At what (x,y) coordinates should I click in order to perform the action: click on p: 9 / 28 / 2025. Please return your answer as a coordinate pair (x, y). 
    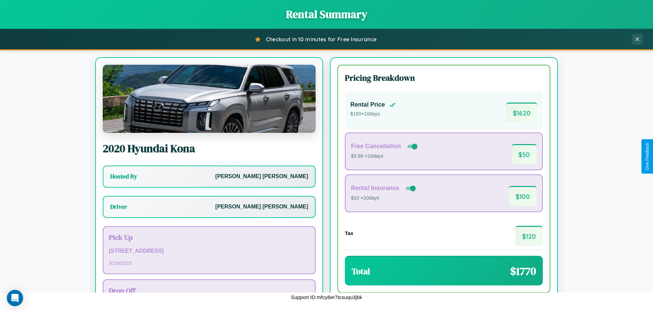
    Looking at the image, I should click on (209, 263).